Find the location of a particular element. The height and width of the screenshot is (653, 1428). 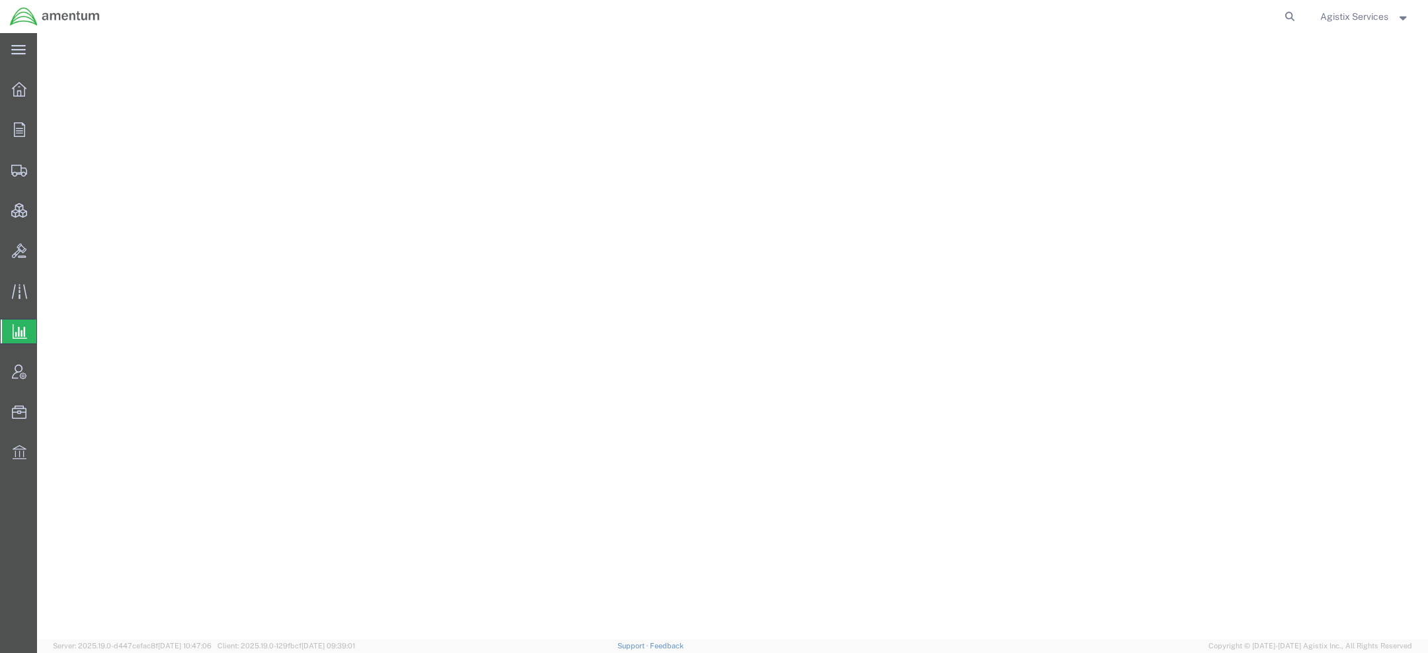

button: Agistix Services is located at coordinates (1365, 17).